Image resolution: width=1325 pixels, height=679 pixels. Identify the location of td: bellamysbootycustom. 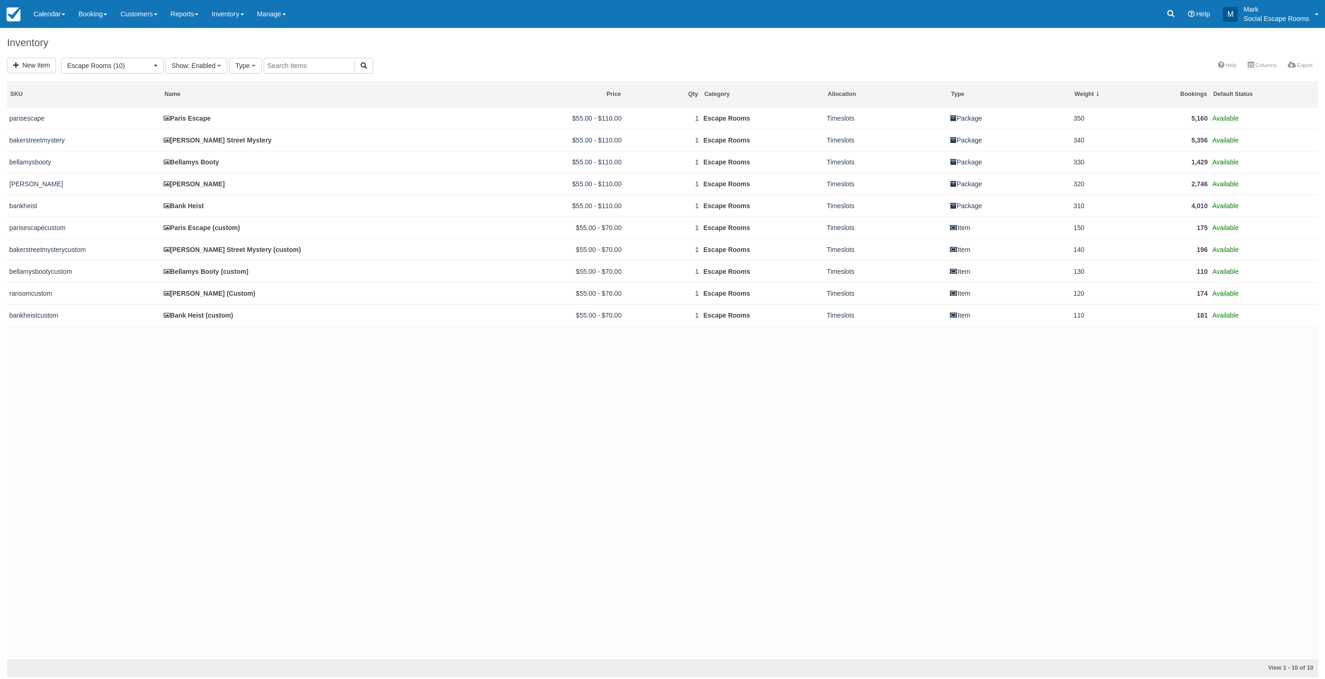
(84, 271).